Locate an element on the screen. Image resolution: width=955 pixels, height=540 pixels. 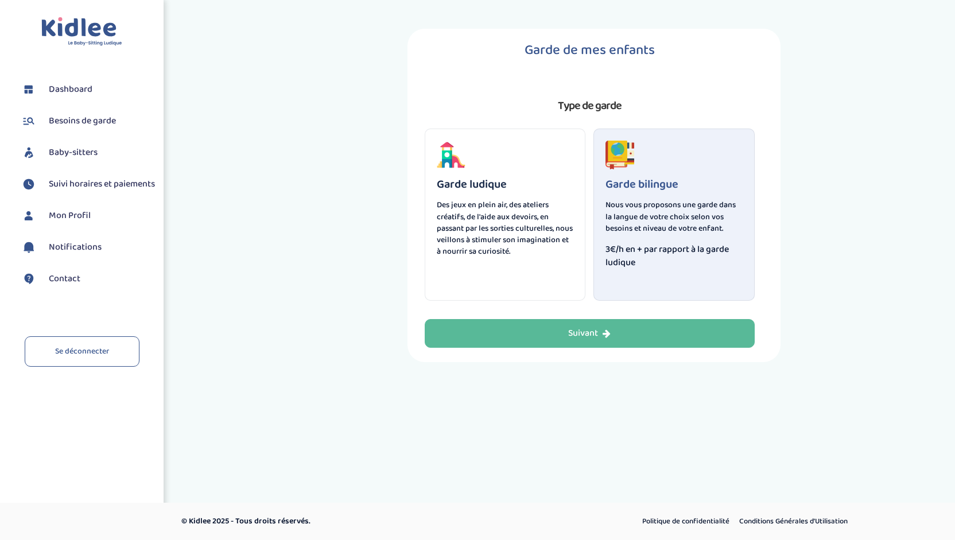
a: Conditions Générales d’Utilisation is located at coordinates (793, 521).